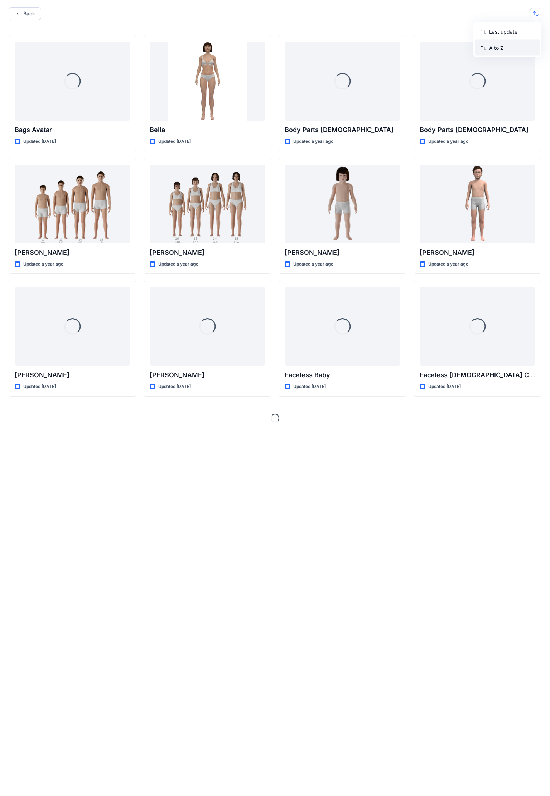 This screenshot has width=550, height=796. What do you see at coordinates (207, 81) in the screenshot?
I see `a: Bella` at bounding box center [207, 81].